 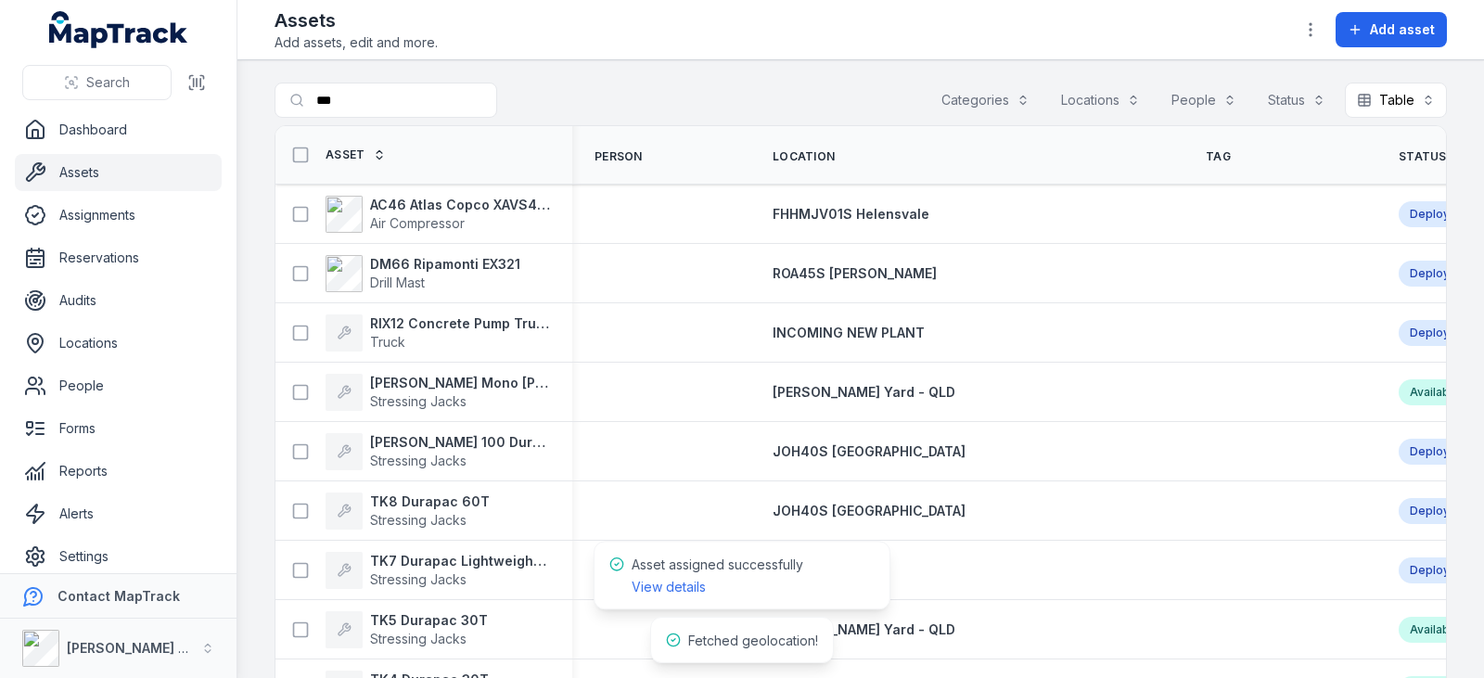 What do you see at coordinates (460, 324) in the screenshot?
I see `strong: RIX12 Concrete Pump Truck` at bounding box center [460, 324].